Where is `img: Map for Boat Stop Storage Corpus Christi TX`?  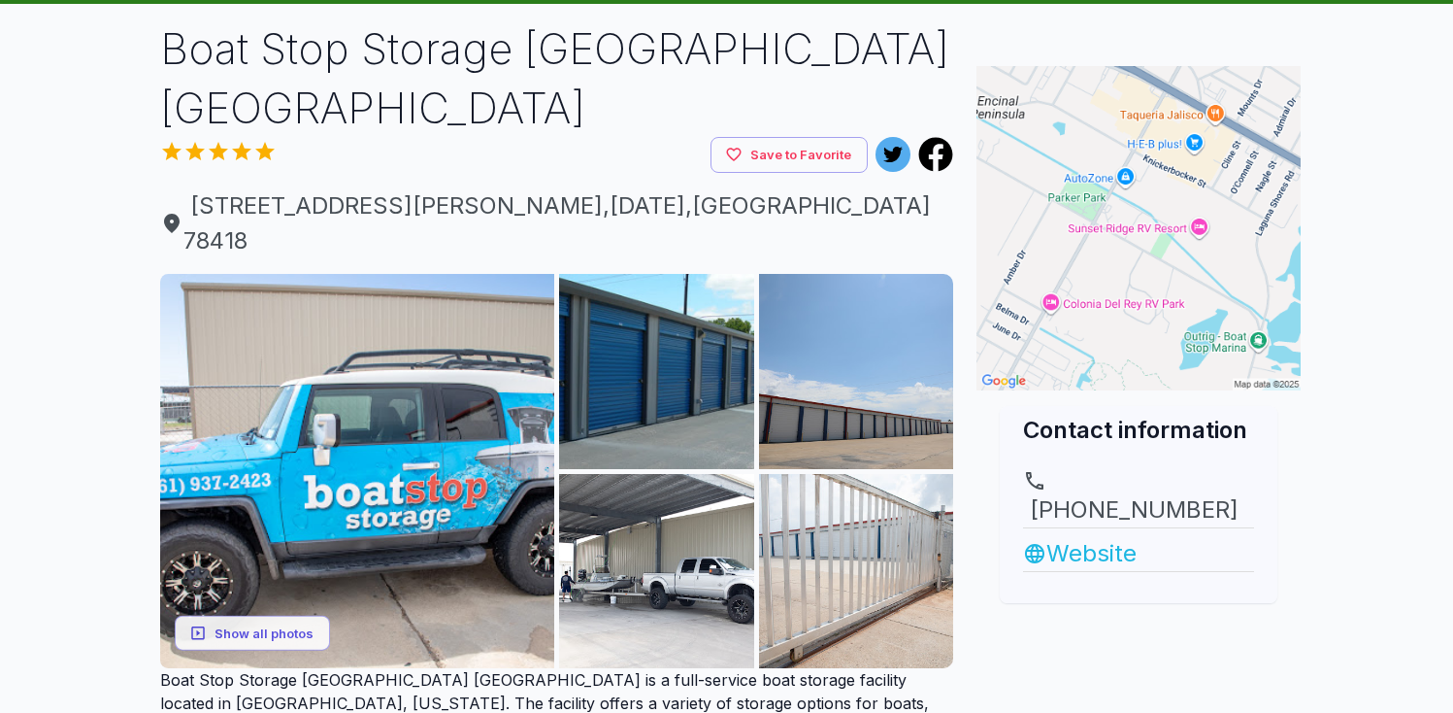 img: Map for Boat Stop Storage Corpus Christi TX is located at coordinates (1139, 228).